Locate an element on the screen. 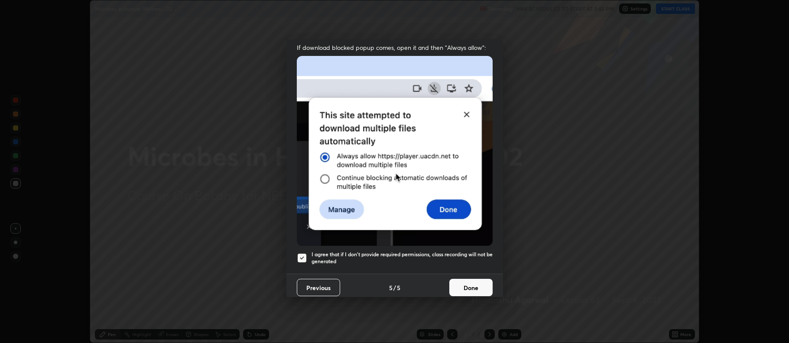 Image resolution: width=789 pixels, height=343 pixels. img: downloads-permission-blocked.gif is located at coordinates (395, 150).